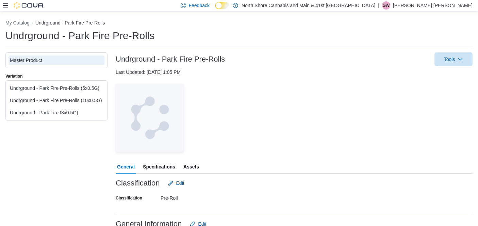 The image size is (478, 226). What do you see at coordinates (70, 23) in the screenshot?
I see `button: Undrground - Park Fire Pre-Rolls` at bounding box center [70, 23].